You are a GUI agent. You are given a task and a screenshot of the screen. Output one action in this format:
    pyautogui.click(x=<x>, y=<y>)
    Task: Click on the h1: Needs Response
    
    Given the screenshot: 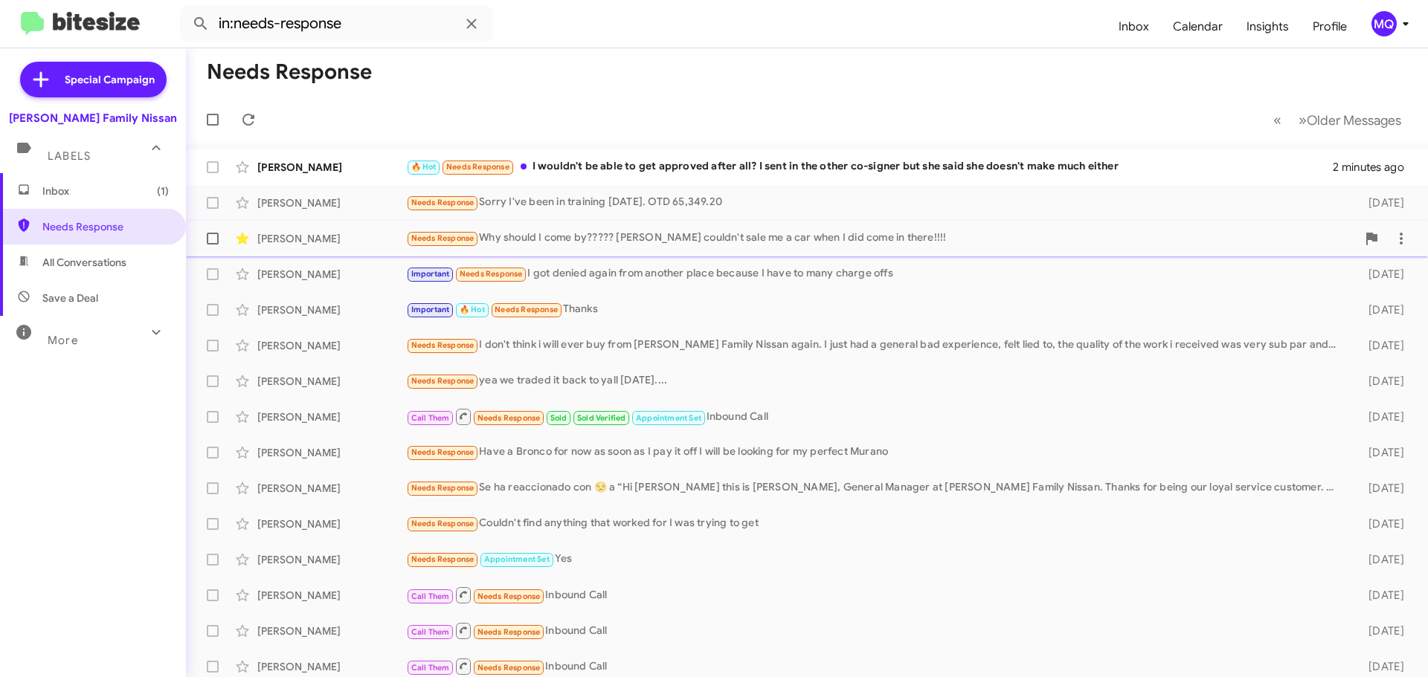 What is the action you would take?
    pyautogui.click(x=289, y=72)
    